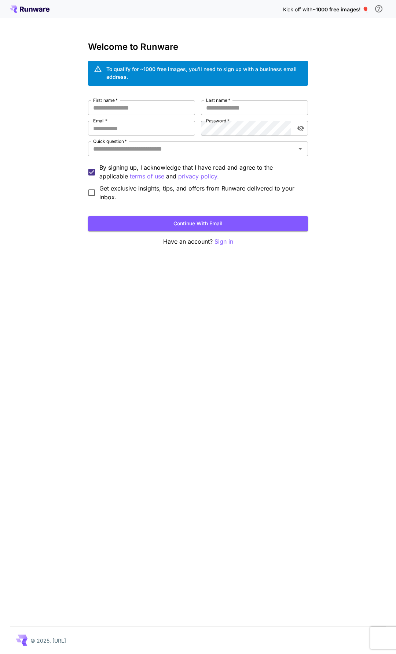 The width and height of the screenshot is (396, 654). I want to click on p: terms of use, so click(147, 176).